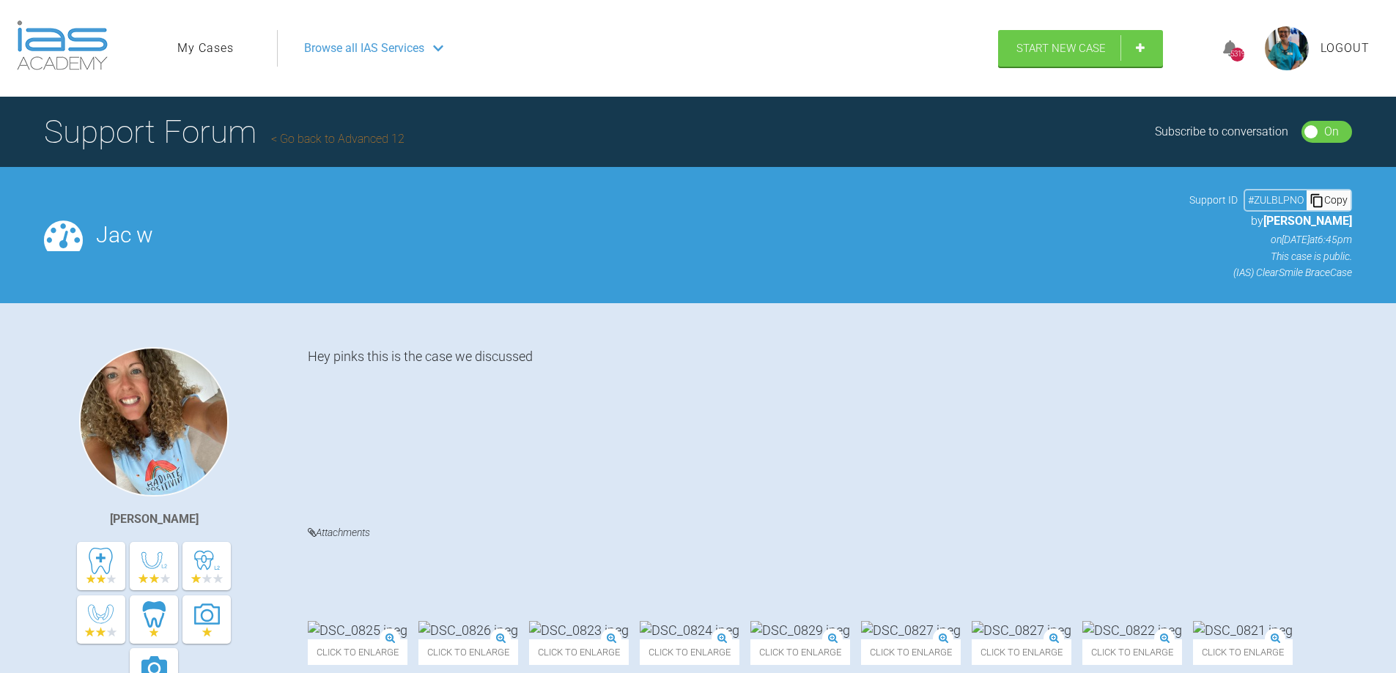  I want to click on a: Go back to Advanced 12, so click(338, 138).